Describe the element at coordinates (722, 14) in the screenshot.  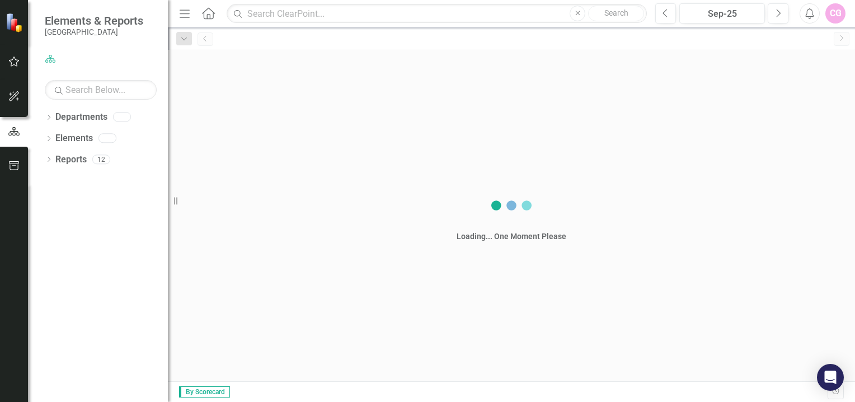
I see `div: Sep-25` at that location.